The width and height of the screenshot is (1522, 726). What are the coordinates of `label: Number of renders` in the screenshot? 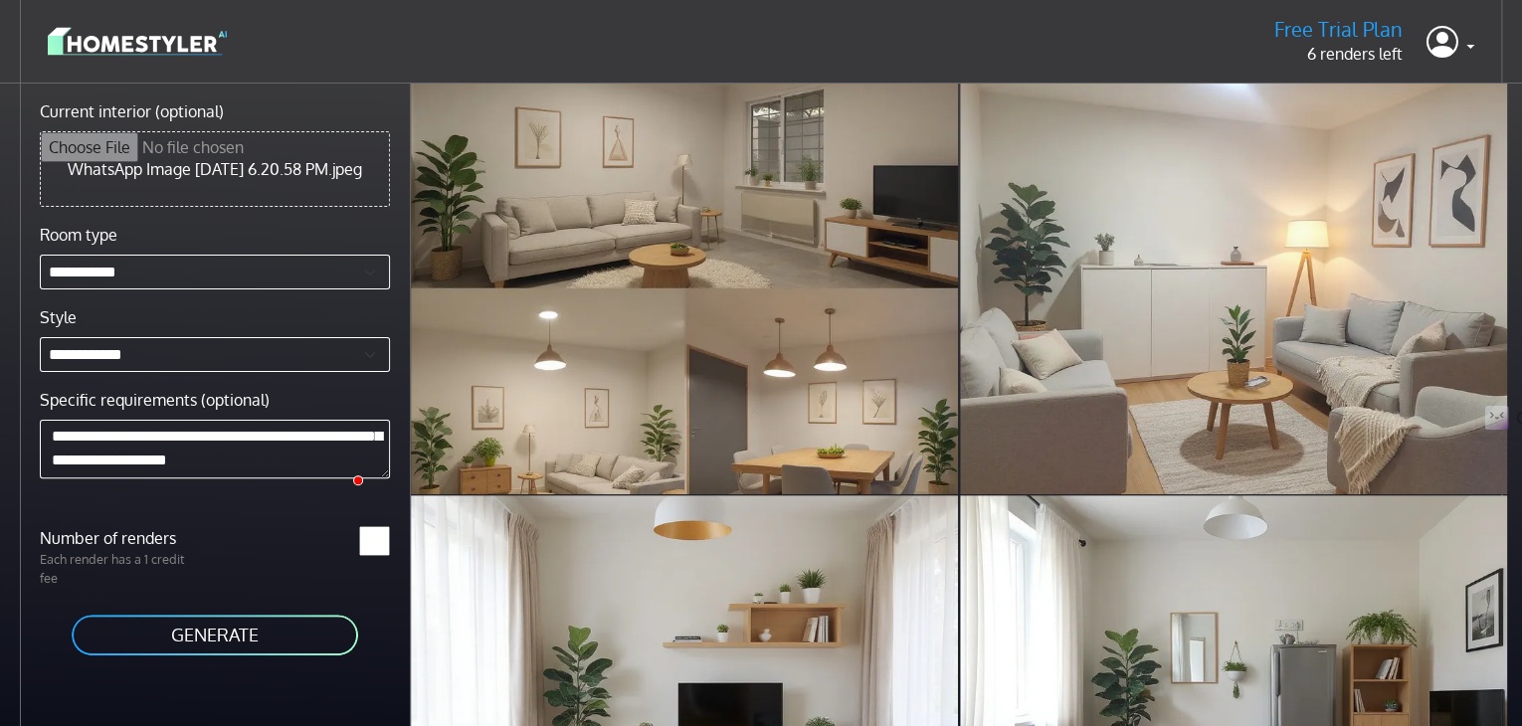 It's located at (121, 538).